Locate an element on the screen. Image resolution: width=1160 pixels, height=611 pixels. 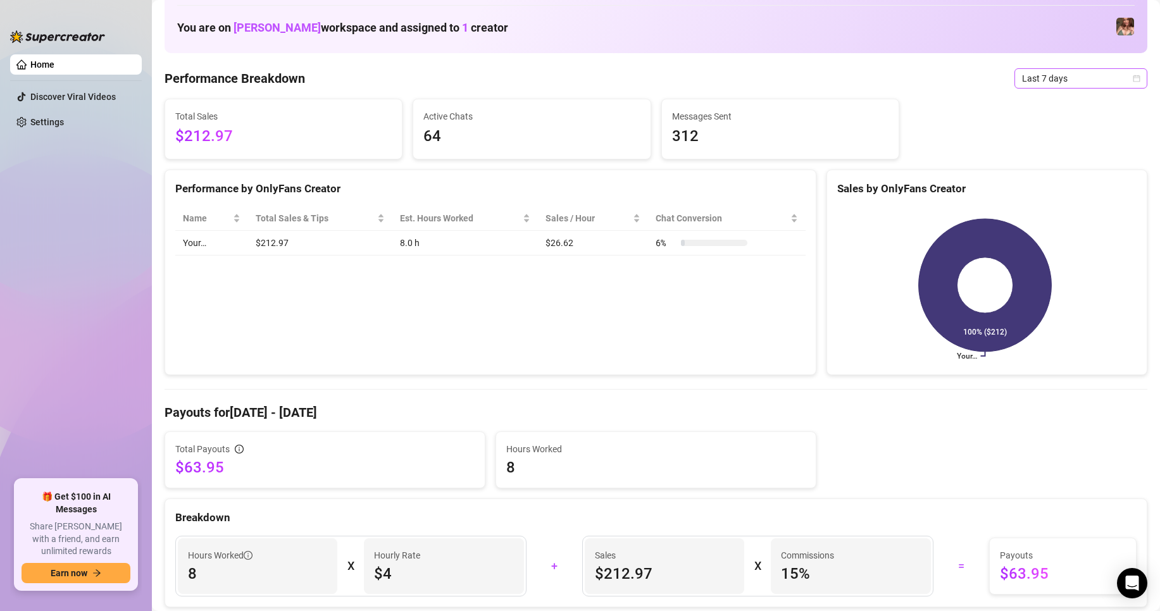
span: Total Sales is located at coordinates (283, 116).